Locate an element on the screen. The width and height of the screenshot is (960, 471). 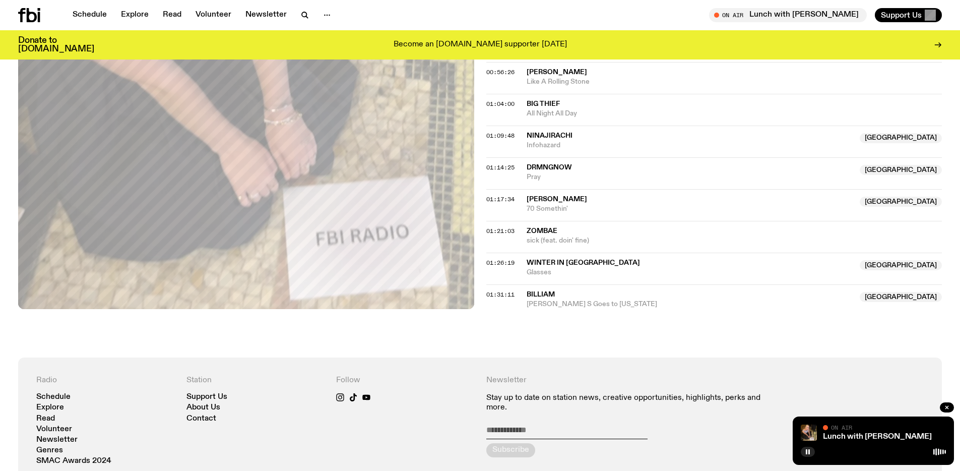
h4: Station is located at coordinates (256, 380).